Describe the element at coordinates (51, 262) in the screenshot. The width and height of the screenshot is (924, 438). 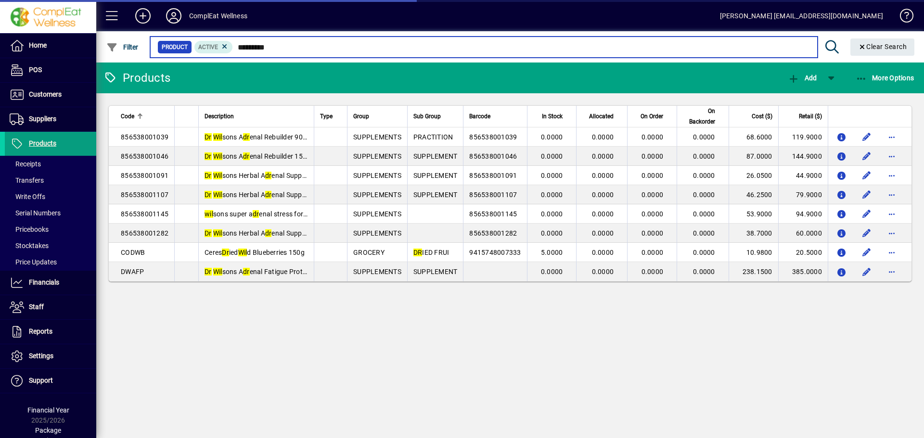
I see `a: Price Updates` at that location.